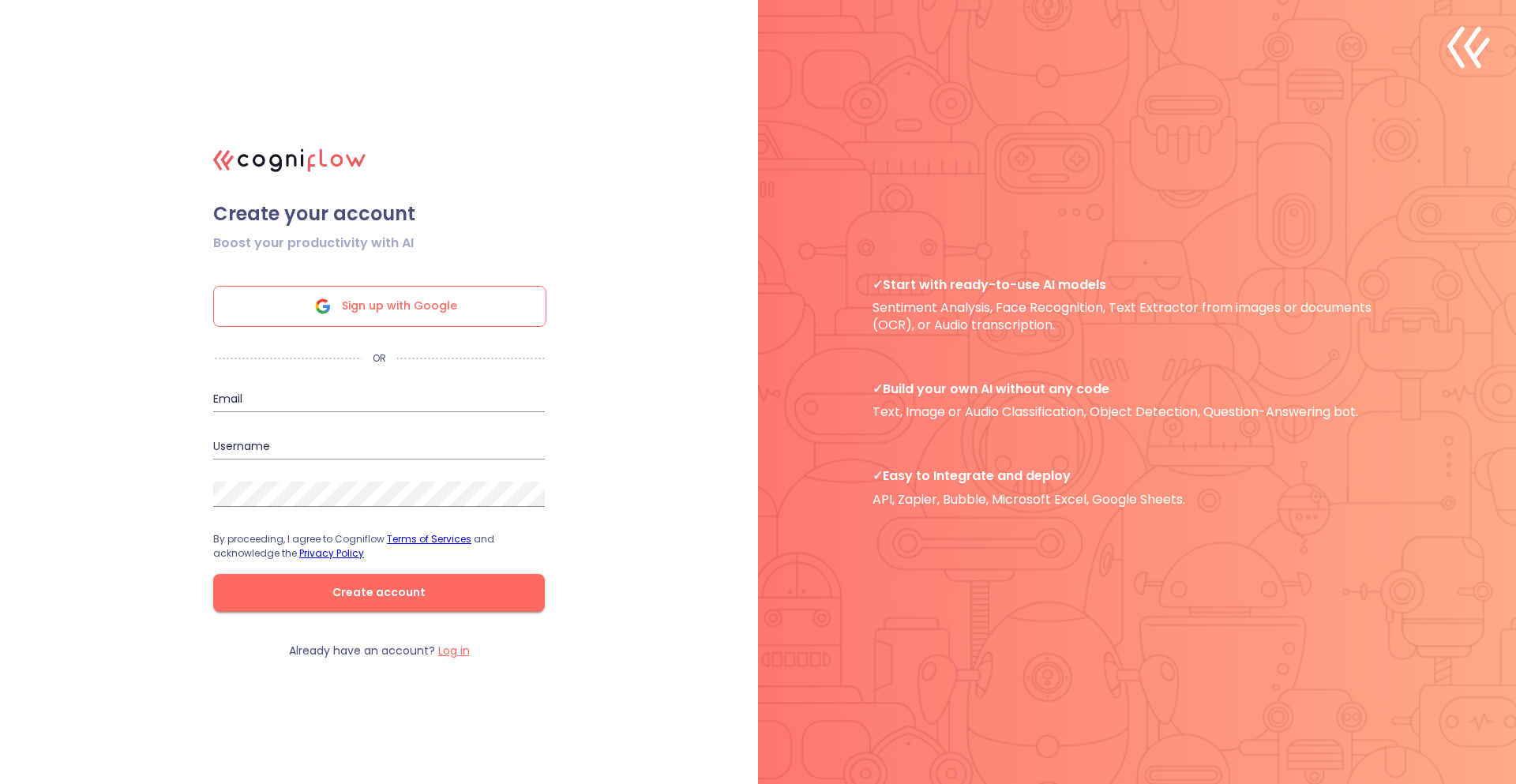 Image resolution: width=1516 pixels, height=784 pixels. What do you see at coordinates (379, 651) in the screenshot?
I see `p: Already have an account?` at bounding box center [379, 651].